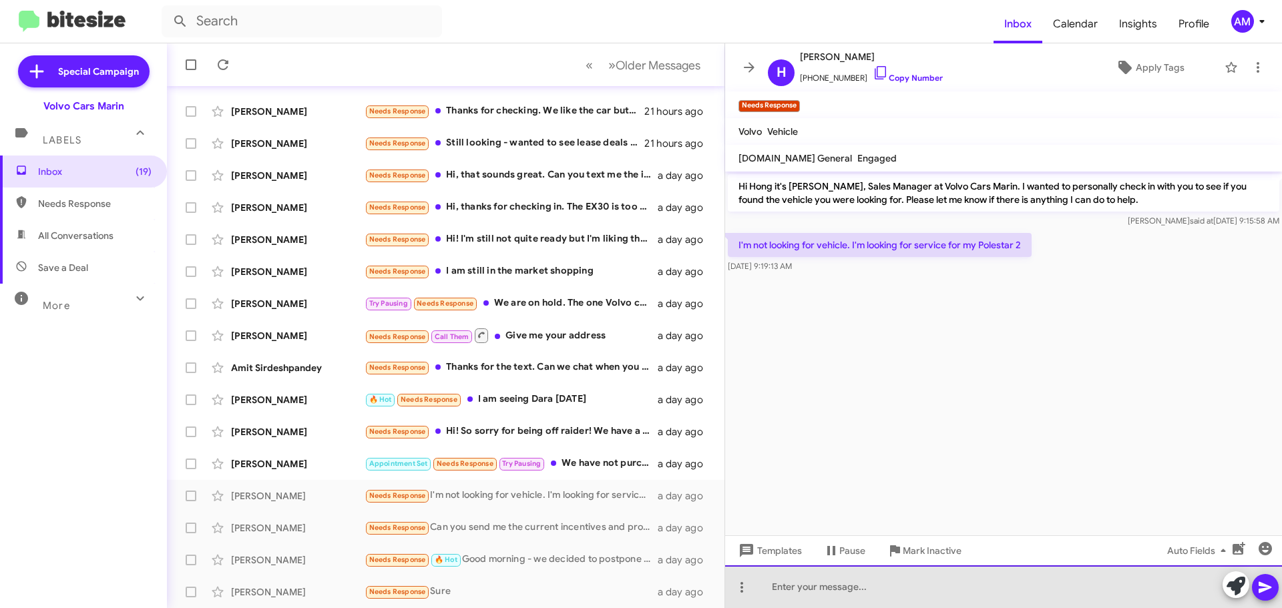  I want to click on button: Pause, so click(844, 551).